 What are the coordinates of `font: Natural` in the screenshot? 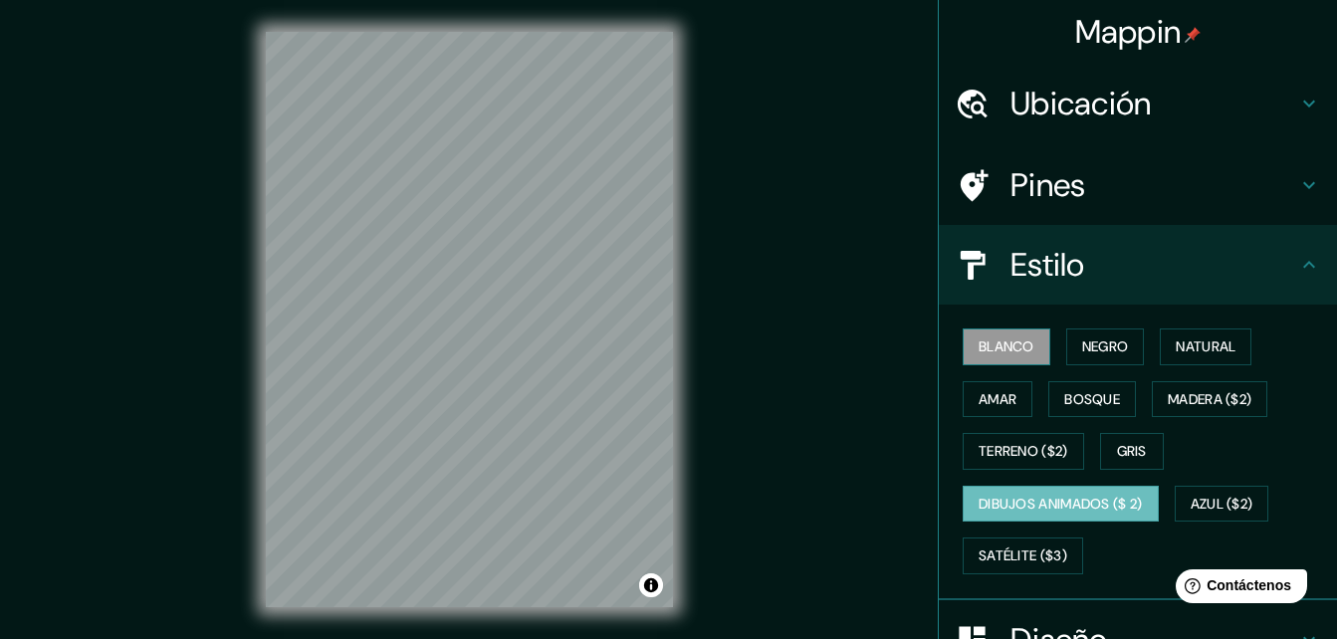 It's located at (1206, 346).